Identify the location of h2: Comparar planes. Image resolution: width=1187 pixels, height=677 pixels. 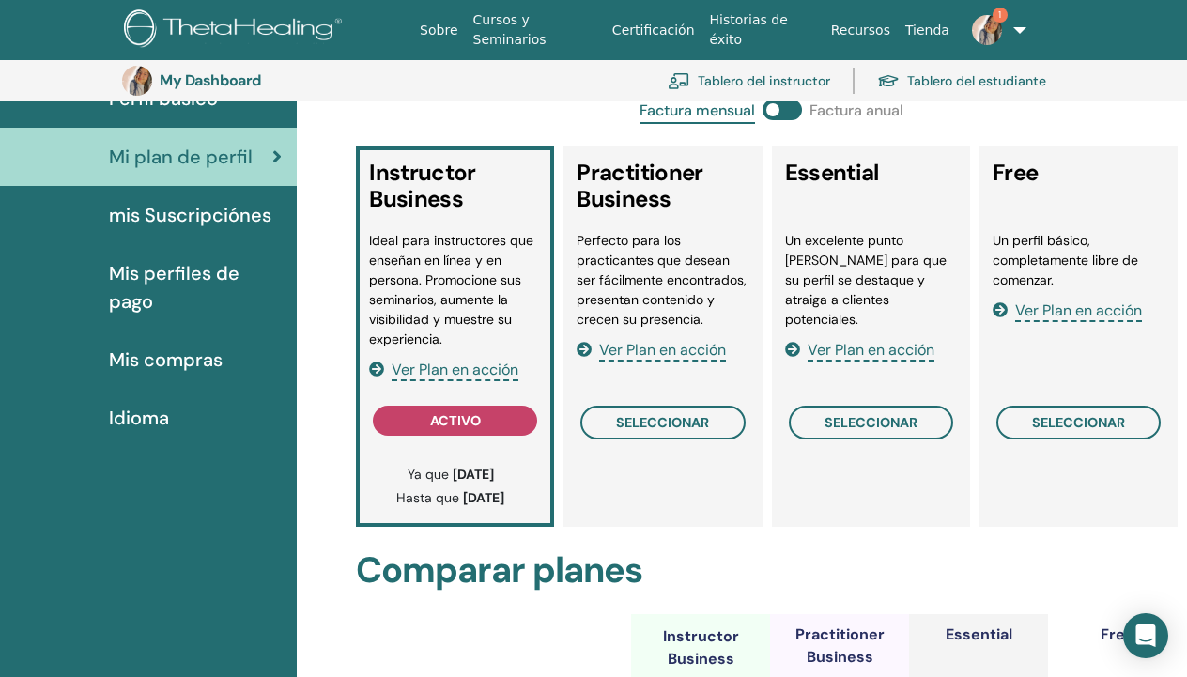
(771, 571).